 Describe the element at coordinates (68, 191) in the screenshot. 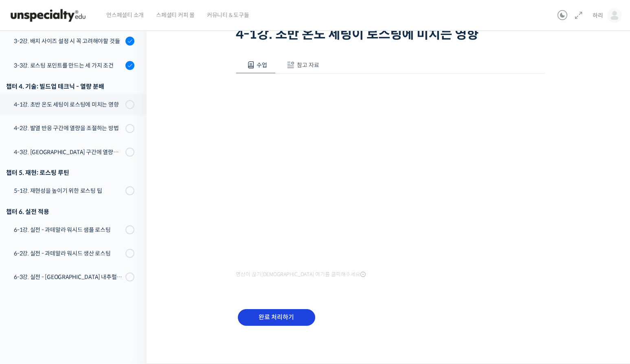

I see `div: 5-1강. 재현성을 높이기 위한 로스팅 팁` at that location.